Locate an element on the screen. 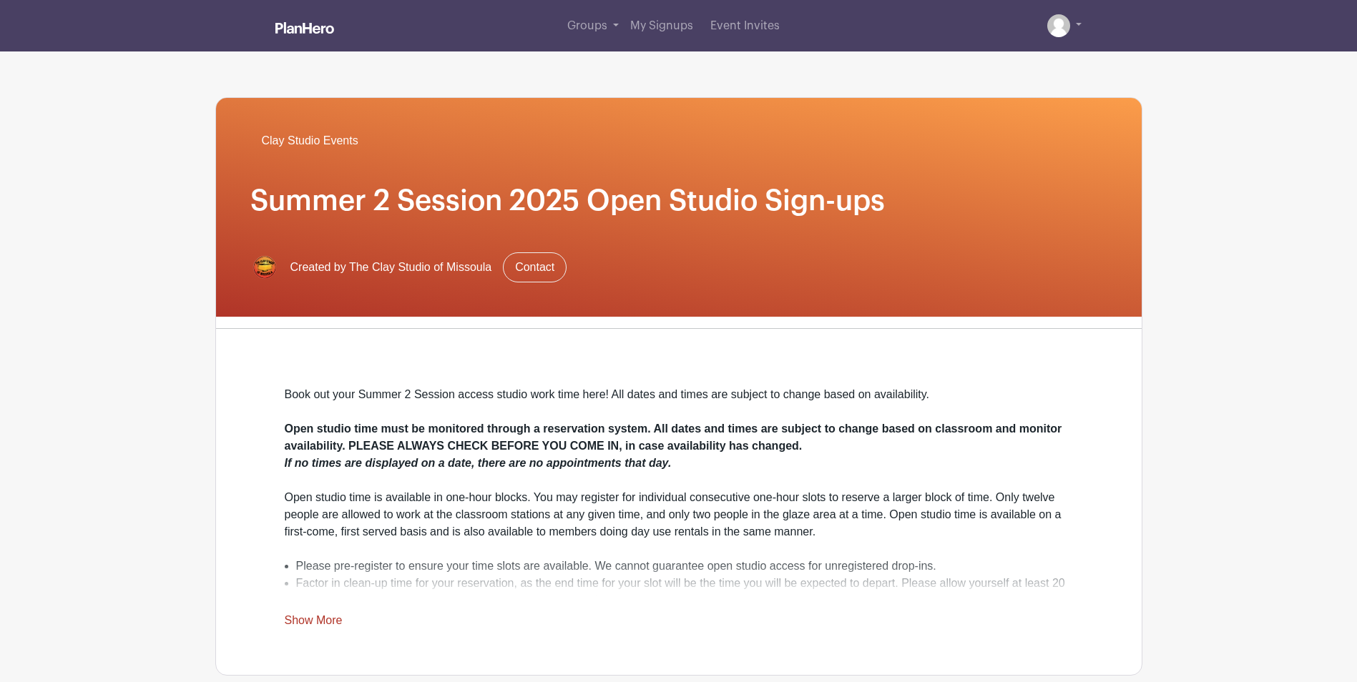 Image resolution: width=1357 pixels, height=682 pixels. em: If no times are displayed on a date, there are no appointments that day. is located at coordinates (478, 463).